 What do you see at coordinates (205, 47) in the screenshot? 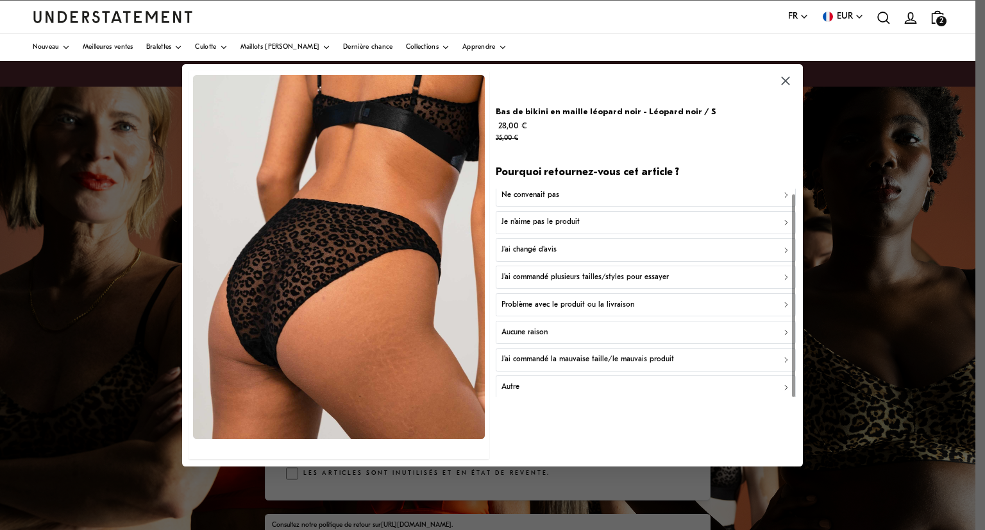
I see `font: Culotte` at bounding box center [205, 47].